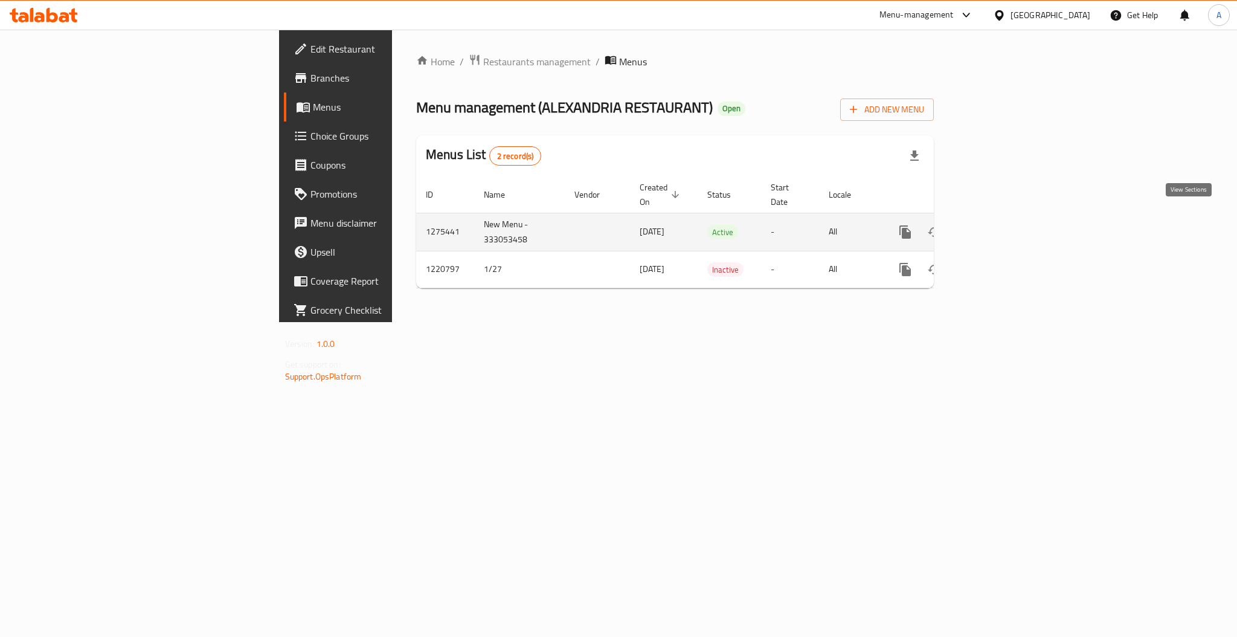 The width and height of the screenshot is (1237, 637). Describe the element at coordinates (537, 62) in the screenshot. I see `span: Restaurants management` at that location.